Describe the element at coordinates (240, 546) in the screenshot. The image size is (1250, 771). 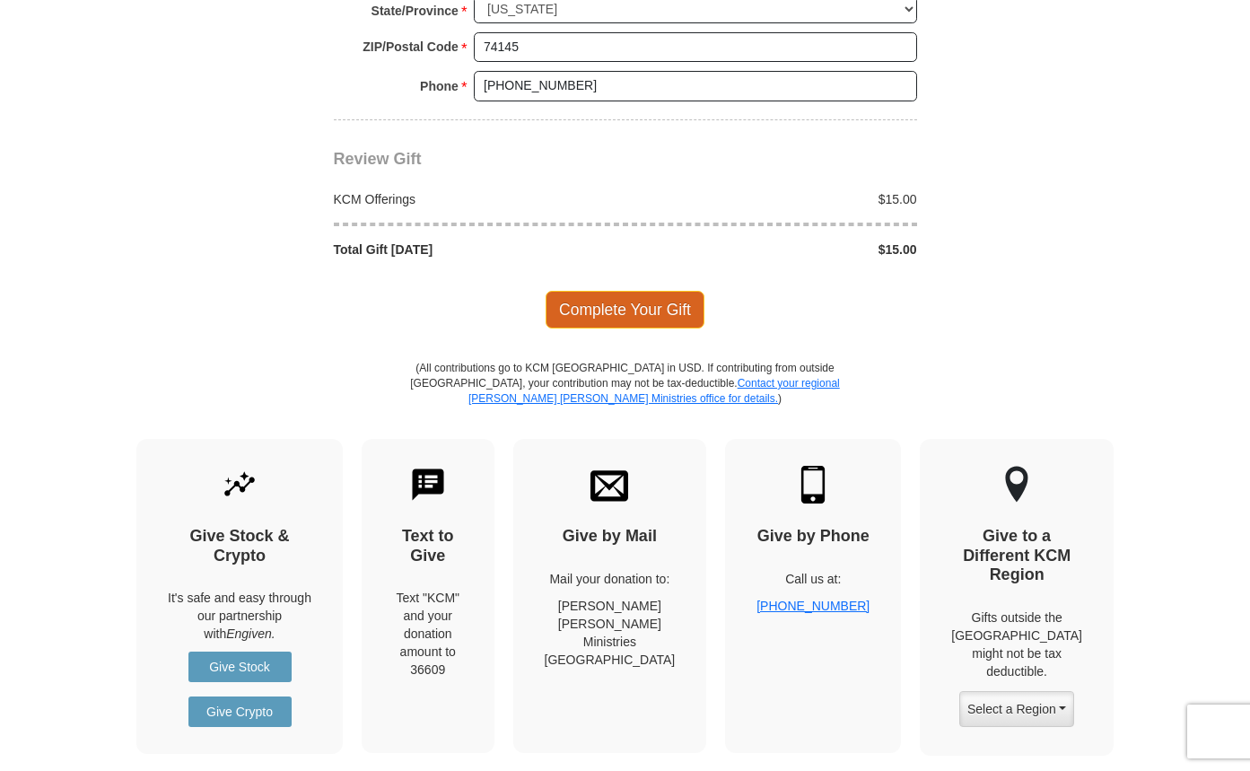
I see `h4: Give Stock & Crypto` at that location.